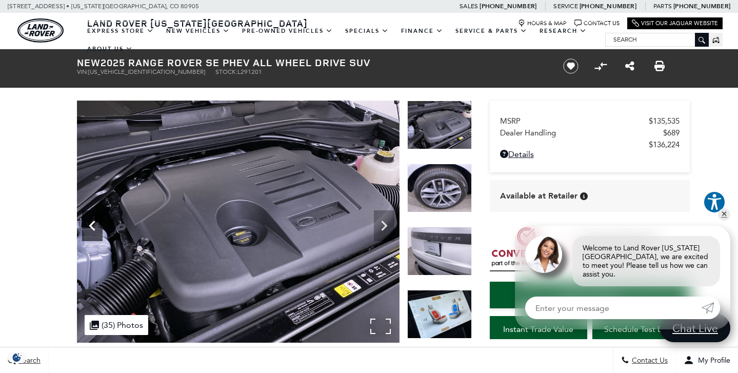 The height and width of the screenshot is (373, 738). What do you see at coordinates (491, 31) in the screenshot?
I see `a: Service & Parts` at bounding box center [491, 31].